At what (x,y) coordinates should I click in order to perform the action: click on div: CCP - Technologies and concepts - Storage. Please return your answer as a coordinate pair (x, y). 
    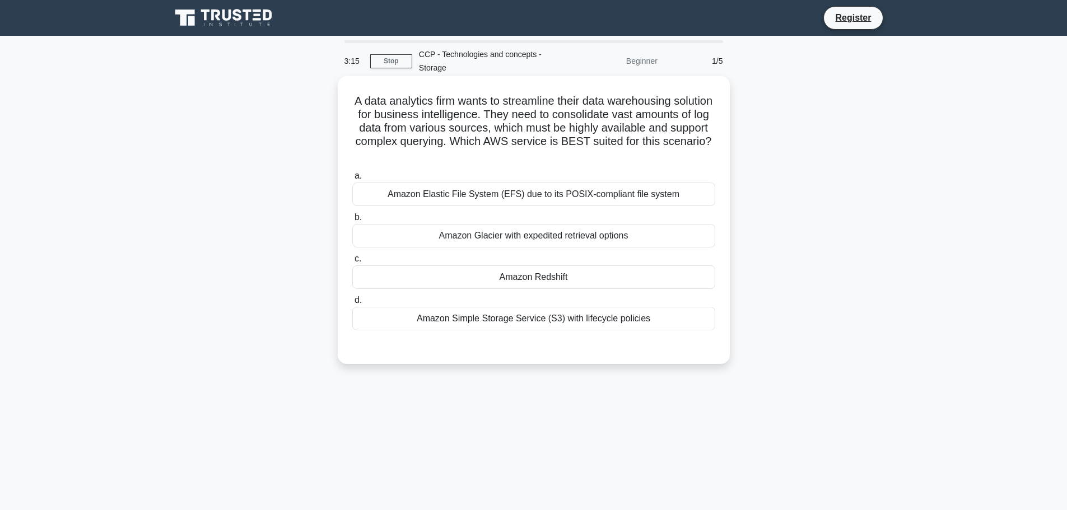
    Looking at the image, I should click on (489, 61).